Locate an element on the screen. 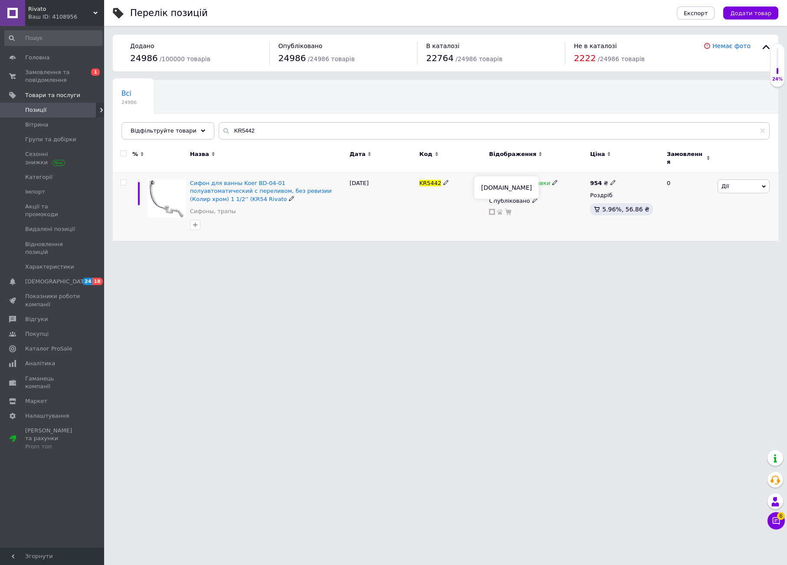 The width and height of the screenshot is (787, 565). a: Сифон для ванны Koer BD-04-01 полуавтоматический с переливом, без ревизии (Колир хром) 1 1/2'' (K... is located at coordinates (261, 191).